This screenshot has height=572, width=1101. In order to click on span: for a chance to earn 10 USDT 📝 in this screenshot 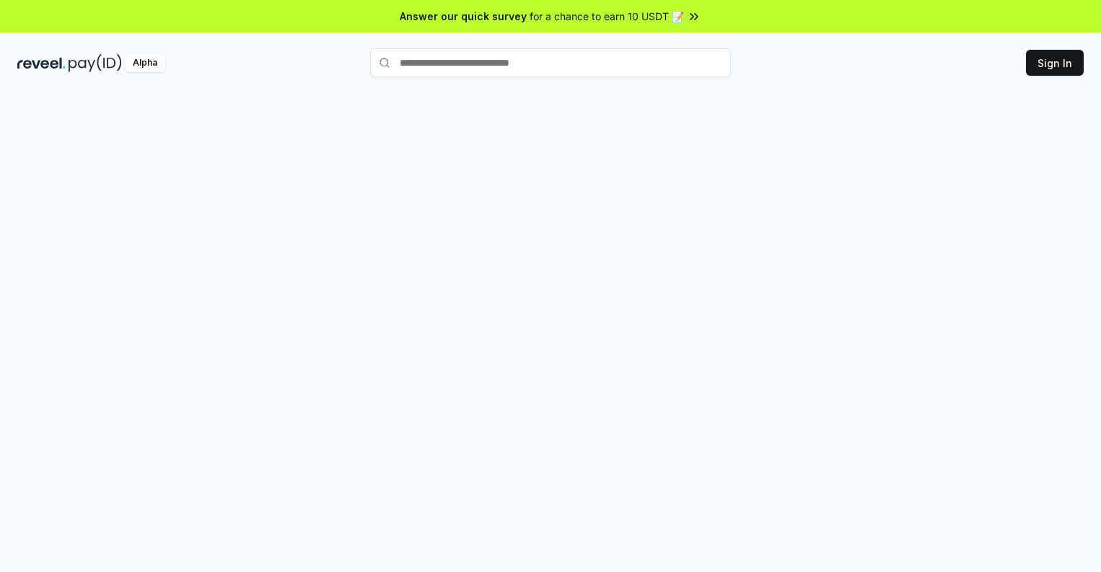, I will do `click(607, 16)`.